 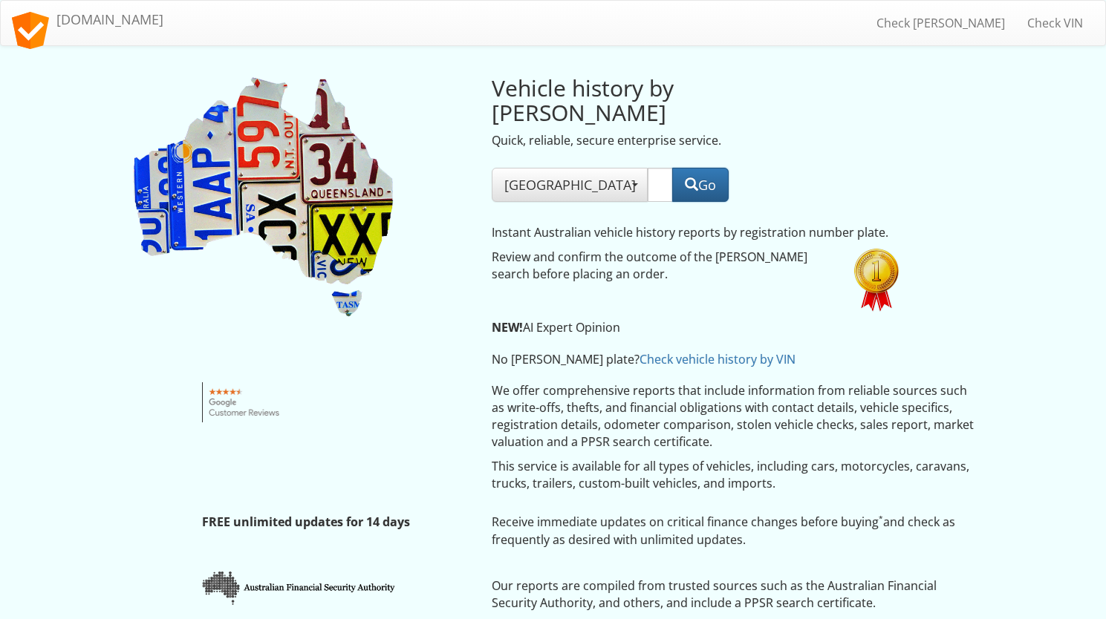 I want to click on p: This service is available for all types of vehicles, including cars, motorcycles, caravans, truck..., so click(x=734, y=475).